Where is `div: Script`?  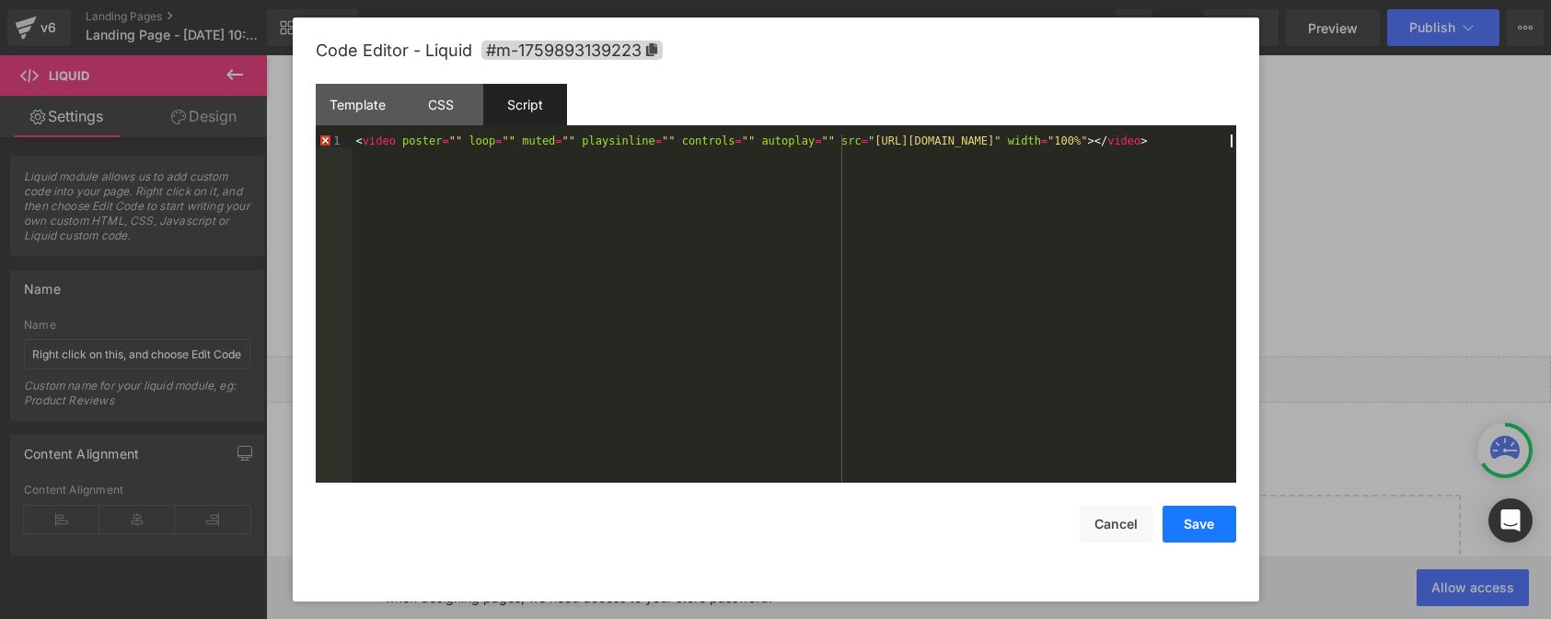 div: Script is located at coordinates (525, 104).